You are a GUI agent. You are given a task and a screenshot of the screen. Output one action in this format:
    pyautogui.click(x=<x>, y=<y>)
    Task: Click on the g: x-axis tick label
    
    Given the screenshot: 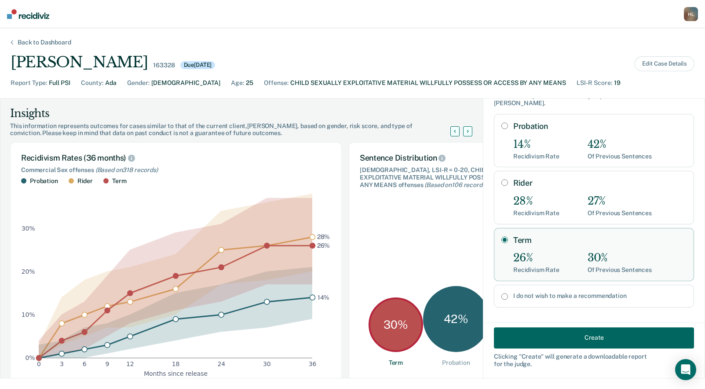 What is the action you would take?
    pyautogui.click(x=176, y=364)
    